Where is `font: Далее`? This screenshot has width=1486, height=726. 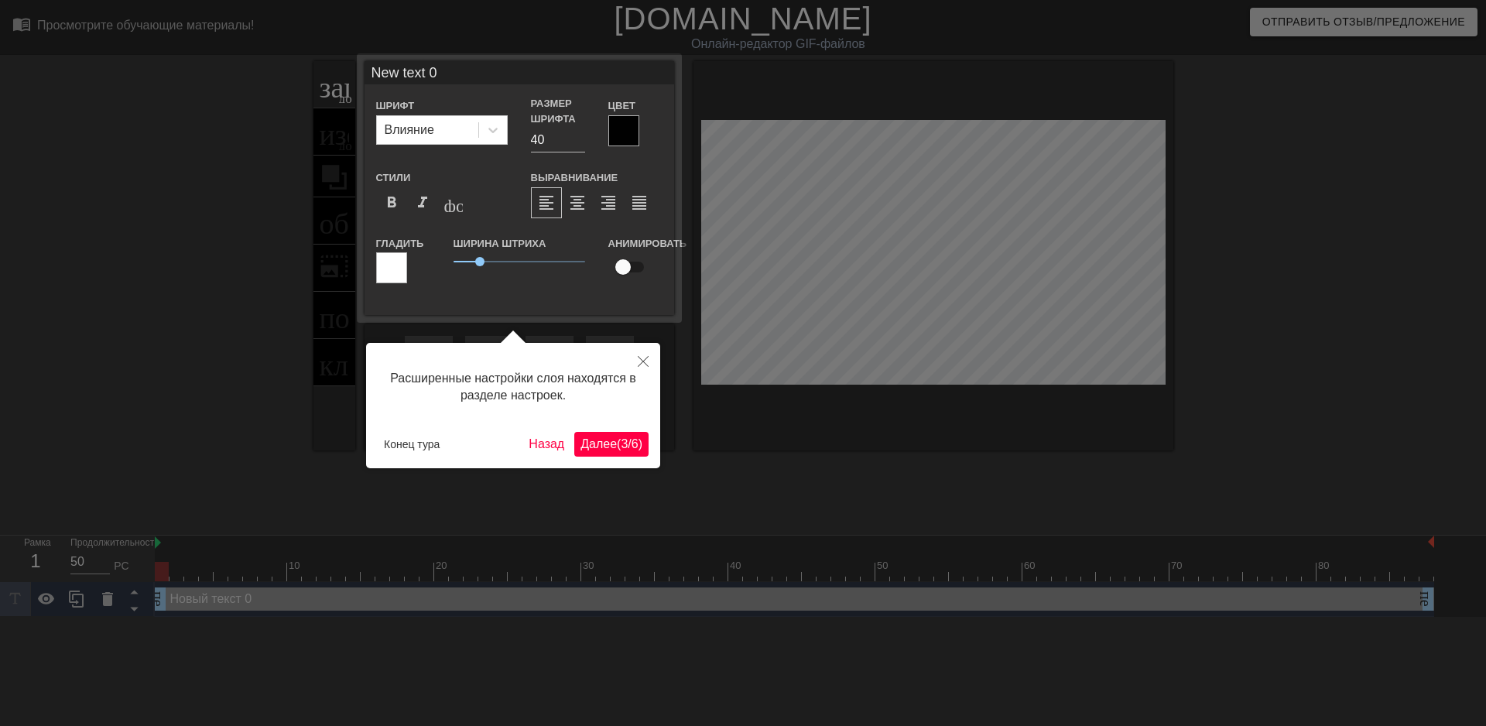 font: Далее is located at coordinates (598, 444).